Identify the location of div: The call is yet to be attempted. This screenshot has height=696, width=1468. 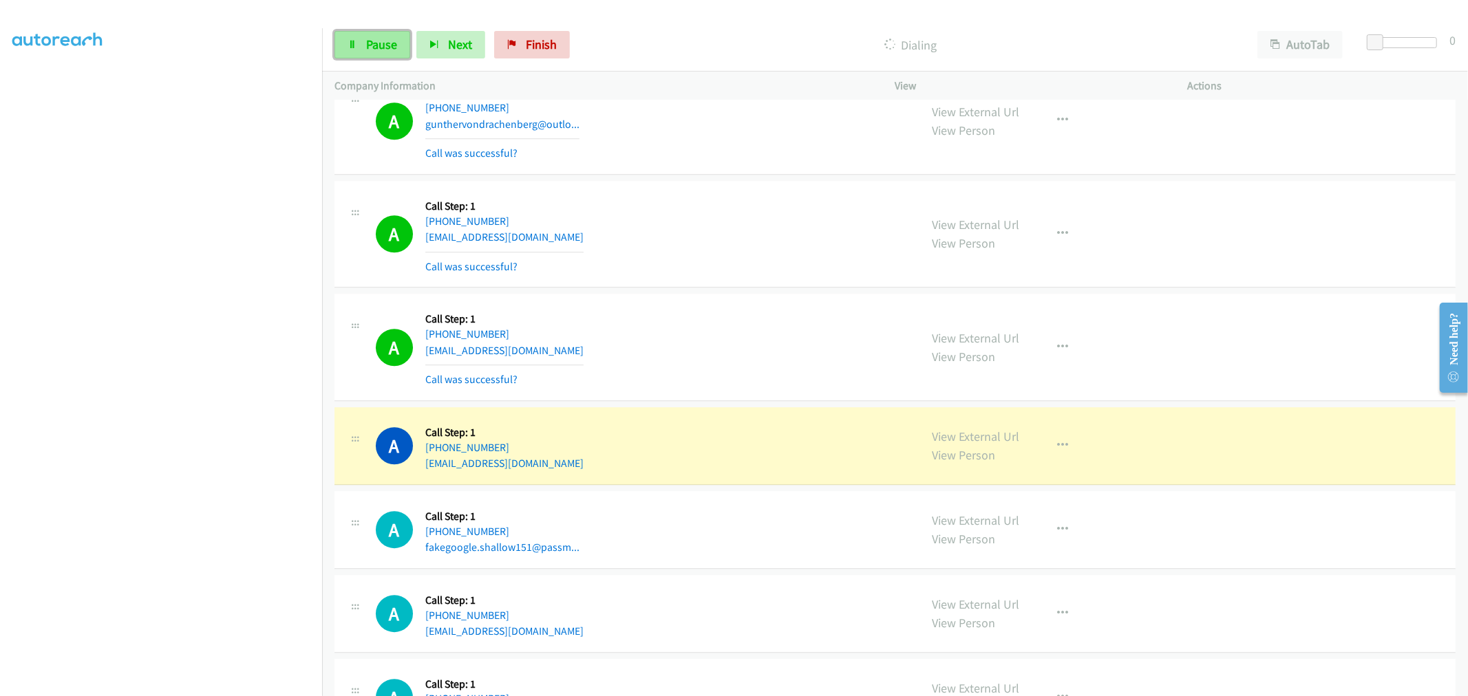
(394, 614).